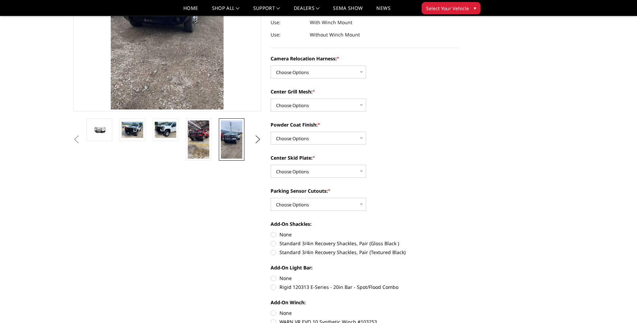  Describe the element at coordinates (364, 223) in the screenshot. I see `label: Add-On Shackles:` at that location.